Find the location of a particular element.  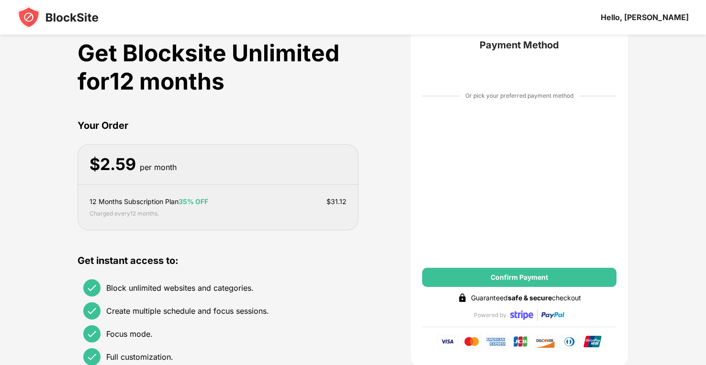

img: jcb-card.svg is located at coordinates (520, 341).